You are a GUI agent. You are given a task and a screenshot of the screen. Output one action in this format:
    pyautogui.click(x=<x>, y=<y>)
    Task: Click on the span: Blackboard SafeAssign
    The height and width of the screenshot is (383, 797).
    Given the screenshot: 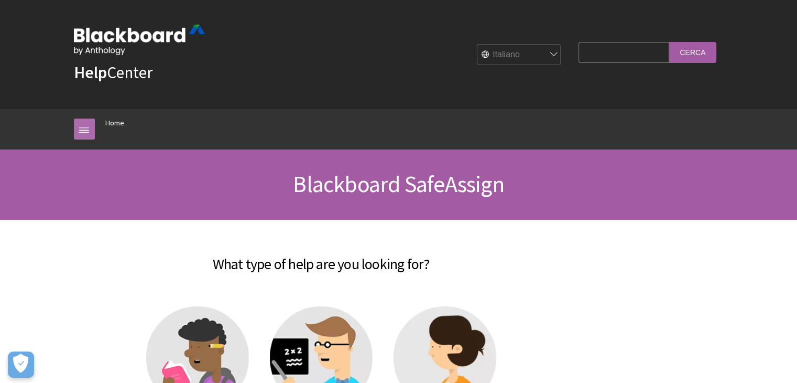 What is the action you would take?
    pyautogui.click(x=398, y=183)
    